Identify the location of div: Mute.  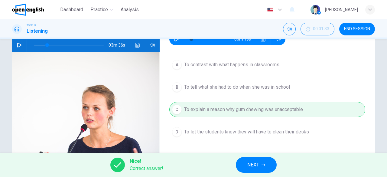
(289, 29).